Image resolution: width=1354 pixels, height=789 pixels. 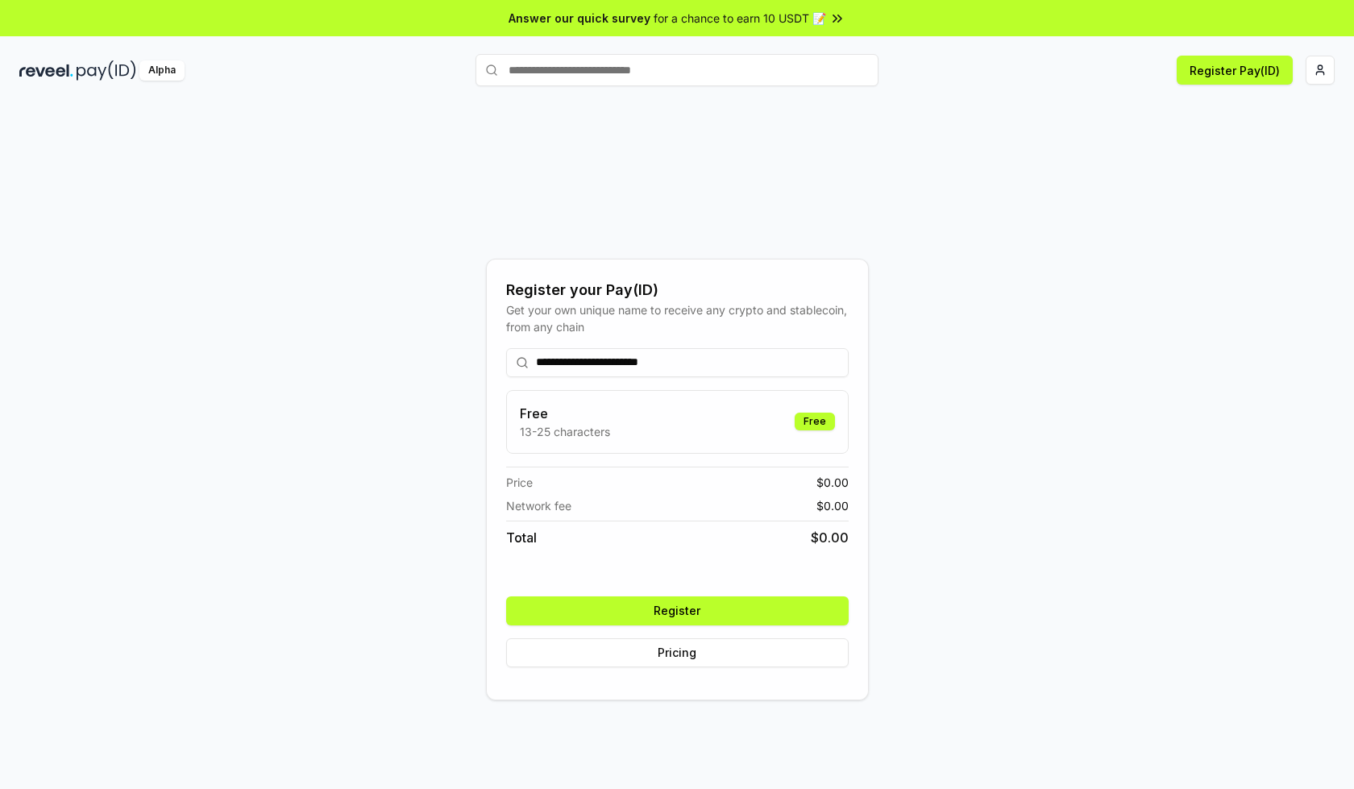 I want to click on img: reveel_dark, so click(x=46, y=70).